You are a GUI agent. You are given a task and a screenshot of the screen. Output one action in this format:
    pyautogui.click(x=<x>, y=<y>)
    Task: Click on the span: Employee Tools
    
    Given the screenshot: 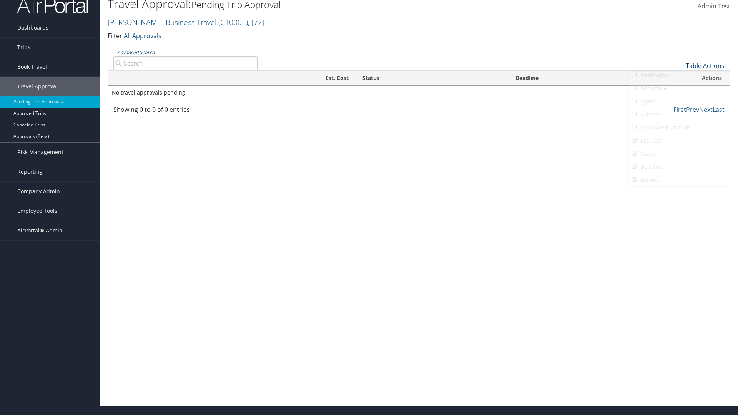 What is the action you would take?
    pyautogui.click(x=37, y=211)
    